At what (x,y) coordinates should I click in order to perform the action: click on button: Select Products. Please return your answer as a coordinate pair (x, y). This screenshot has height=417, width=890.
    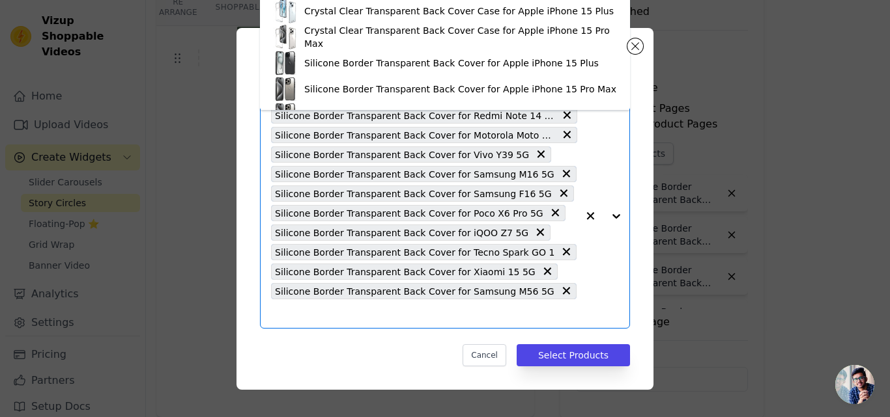
    Looking at the image, I should click on (573, 356).